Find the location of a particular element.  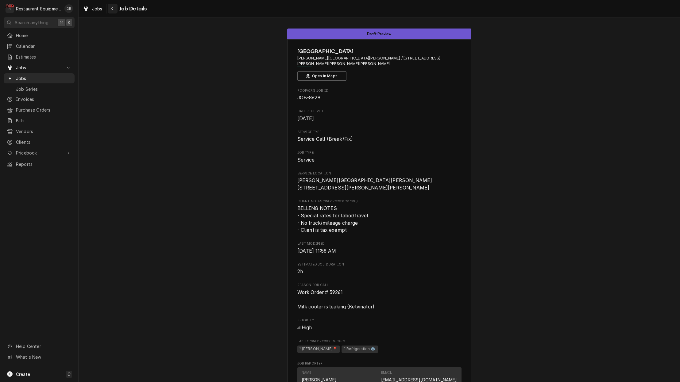

span: Service Call (Break/Fix) is located at coordinates (325, 139).